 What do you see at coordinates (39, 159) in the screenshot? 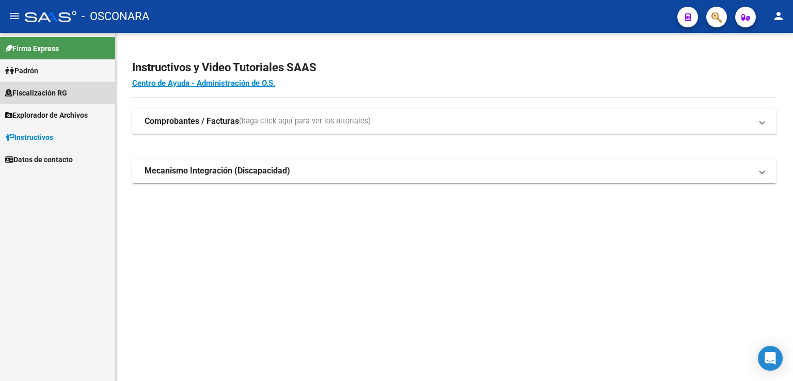
I see `span: Datos de contacto` at bounding box center [39, 159].